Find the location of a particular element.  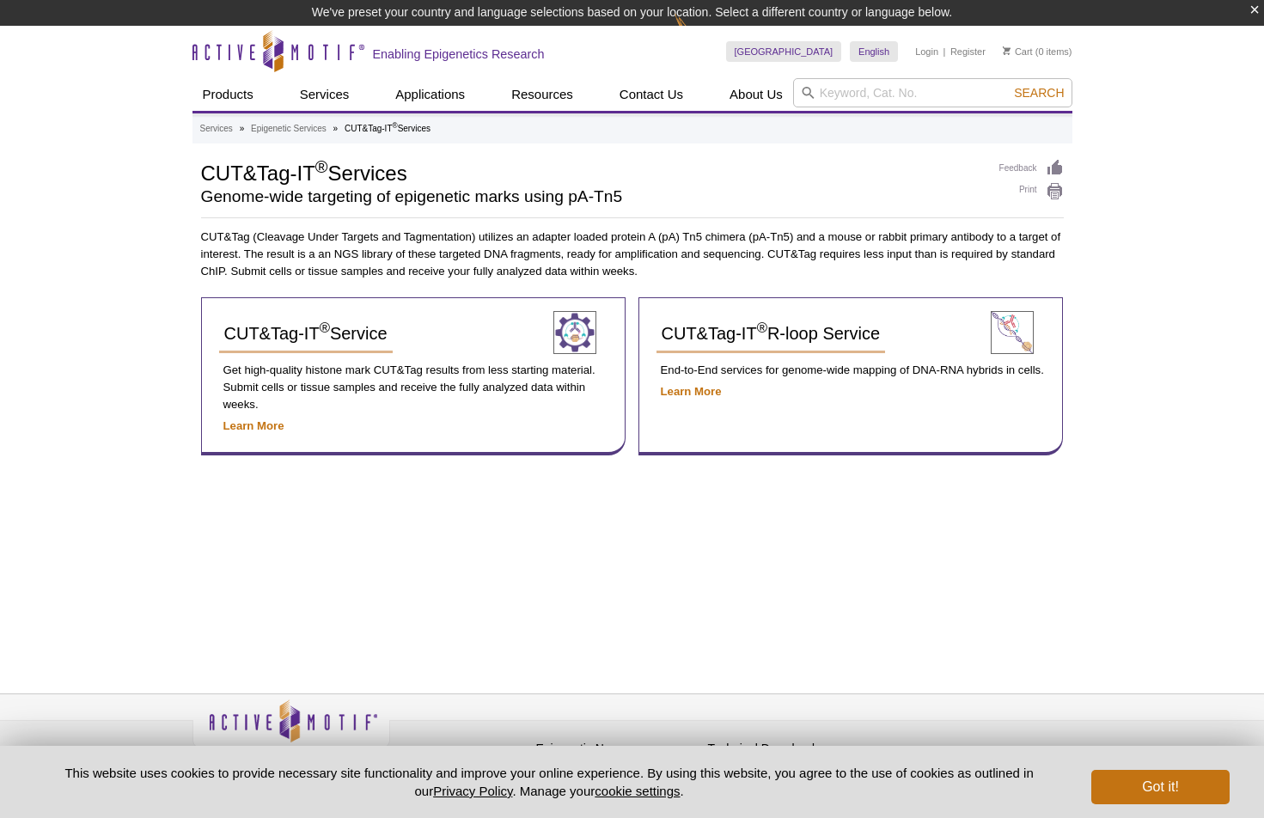

img: Active Motif, is located at coordinates (291, 729).